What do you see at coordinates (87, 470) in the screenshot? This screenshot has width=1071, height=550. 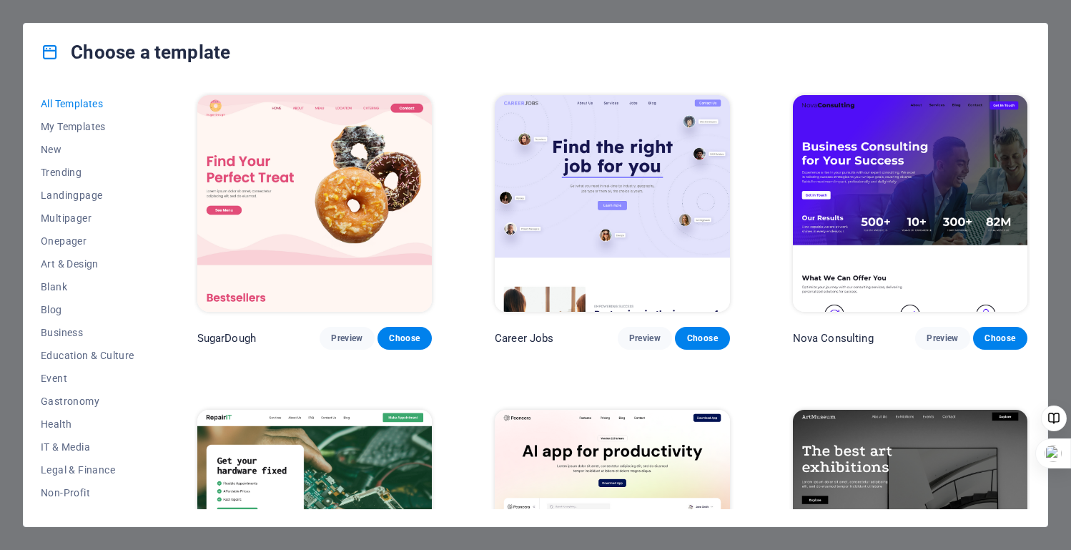 I see `button: Legal & Finance` at bounding box center [87, 470].